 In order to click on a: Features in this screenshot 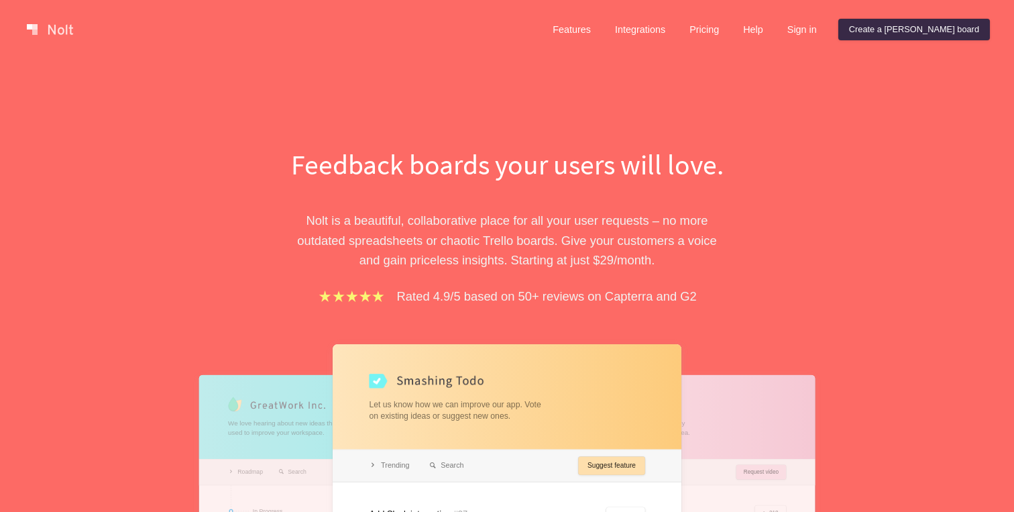, I will do `click(571, 30)`.